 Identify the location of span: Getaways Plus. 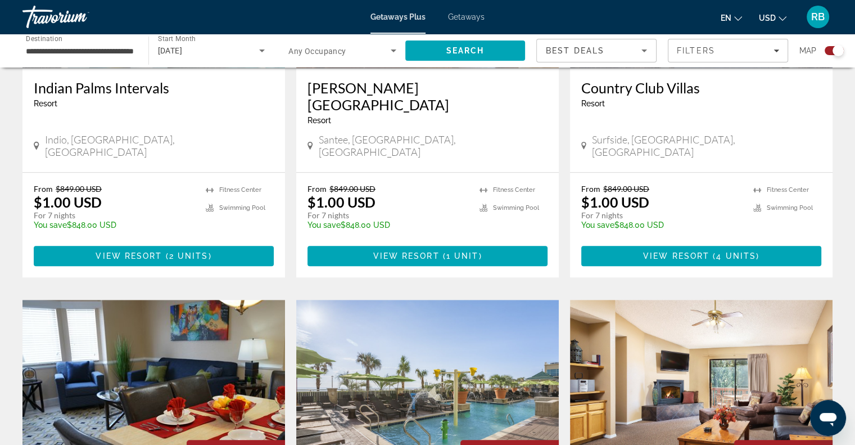
(398, 17).